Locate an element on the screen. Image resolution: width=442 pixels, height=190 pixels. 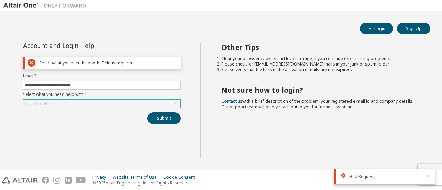
img: Altair One is located at coordinates (47, 6).